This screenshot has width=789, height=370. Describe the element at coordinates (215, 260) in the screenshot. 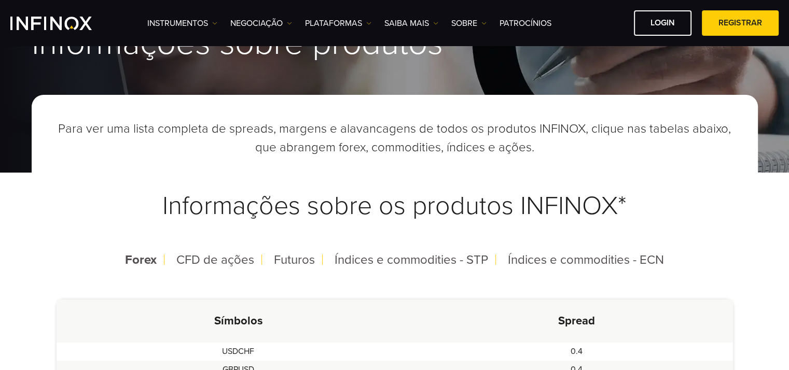

I see `span: CFD de ações` at that location.